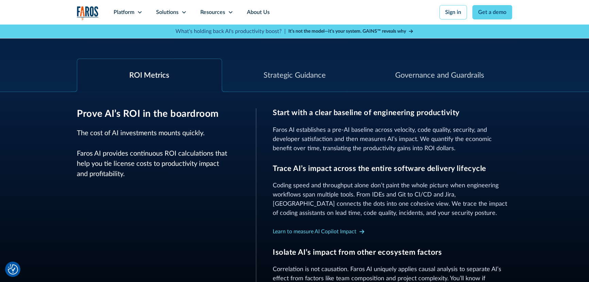 The width and height of the screenshot is (589, 282). I want to click on div: Governance and Guardrails, so click(440, 75).